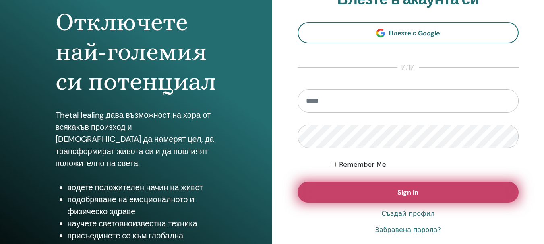 This screenshot has height=244, width=544. I want to click on li: подобряване на емоционалното и физическо здраве, so click(142, 206).